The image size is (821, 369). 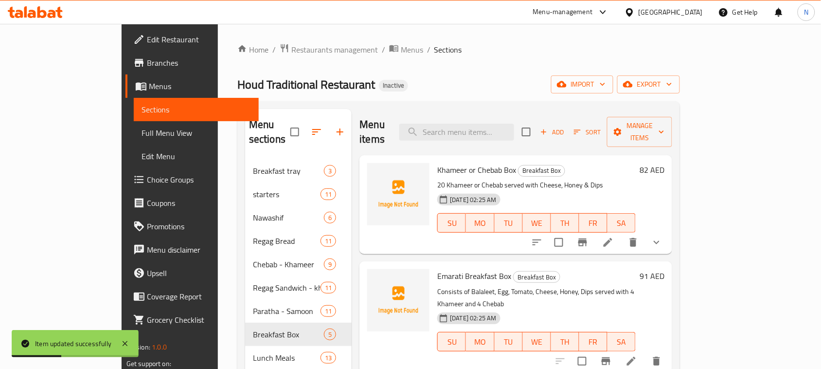 What do you see at coordinates (286, 194) in the screenshot?
I see `span: starters` at bounding box center [286, 194].